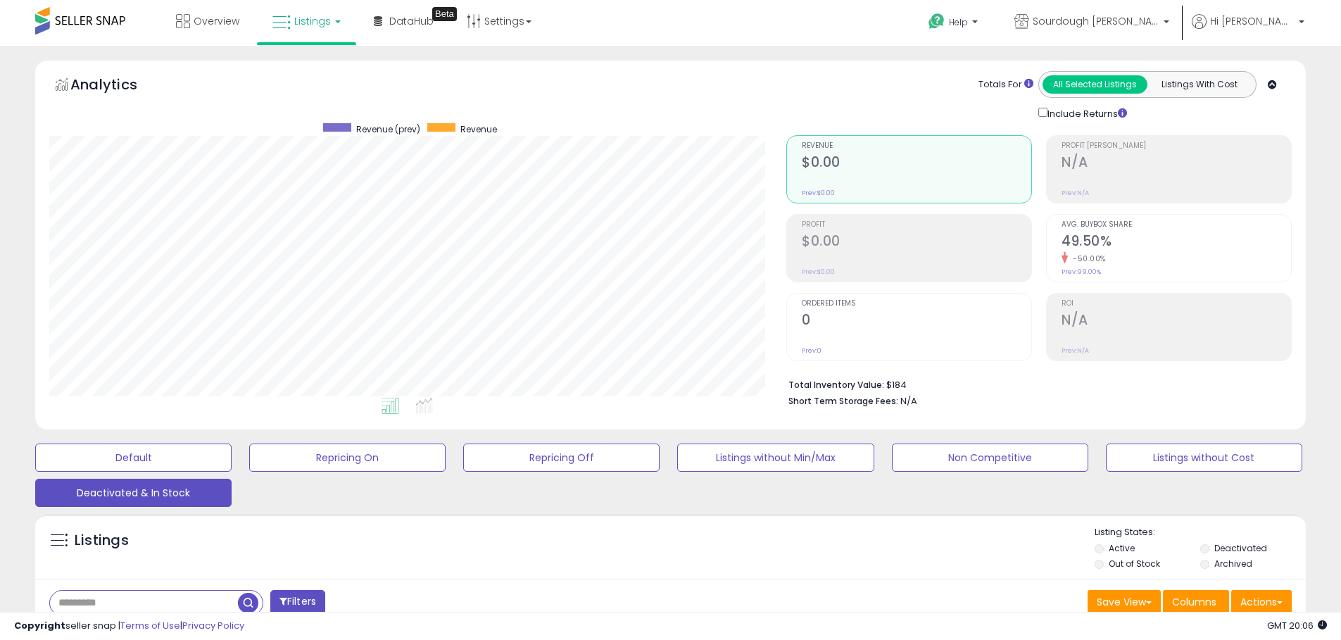  I want to click on button: Repricing On, so click(347, 457).